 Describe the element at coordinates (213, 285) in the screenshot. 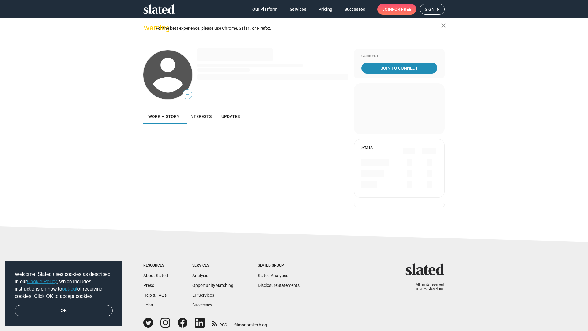

I see `a: OpportunityMatching` at that location.